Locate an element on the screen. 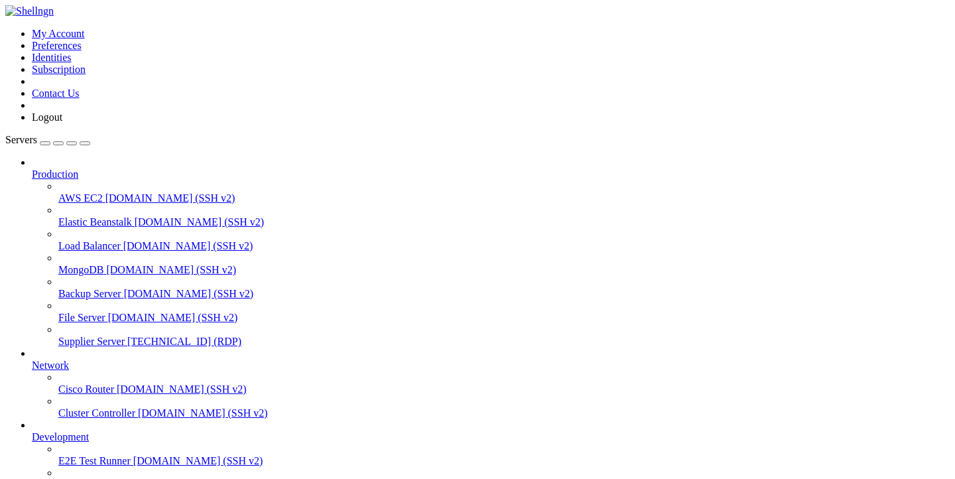 The height and width of the screenshot is (479, 955). span: Cluster Controller is located at coordinates (97, 412).